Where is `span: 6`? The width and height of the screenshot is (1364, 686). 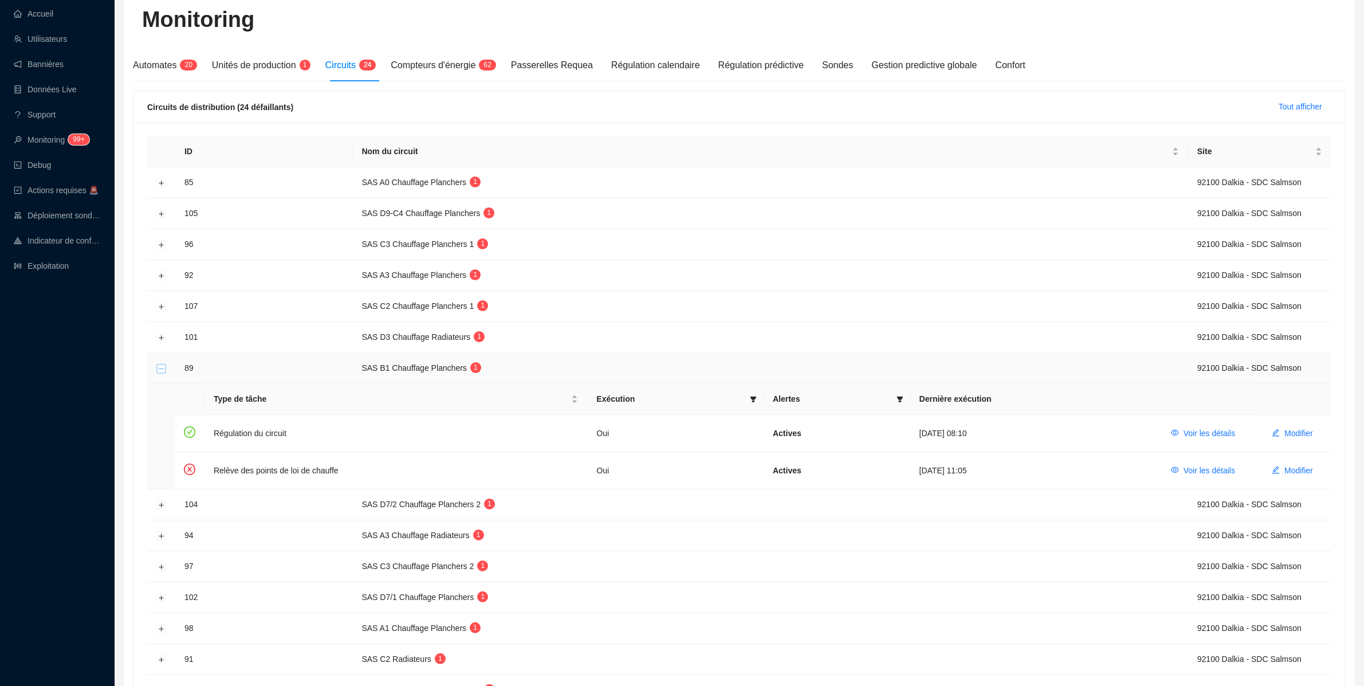 span: 6 is located at coordinates (485, 65).